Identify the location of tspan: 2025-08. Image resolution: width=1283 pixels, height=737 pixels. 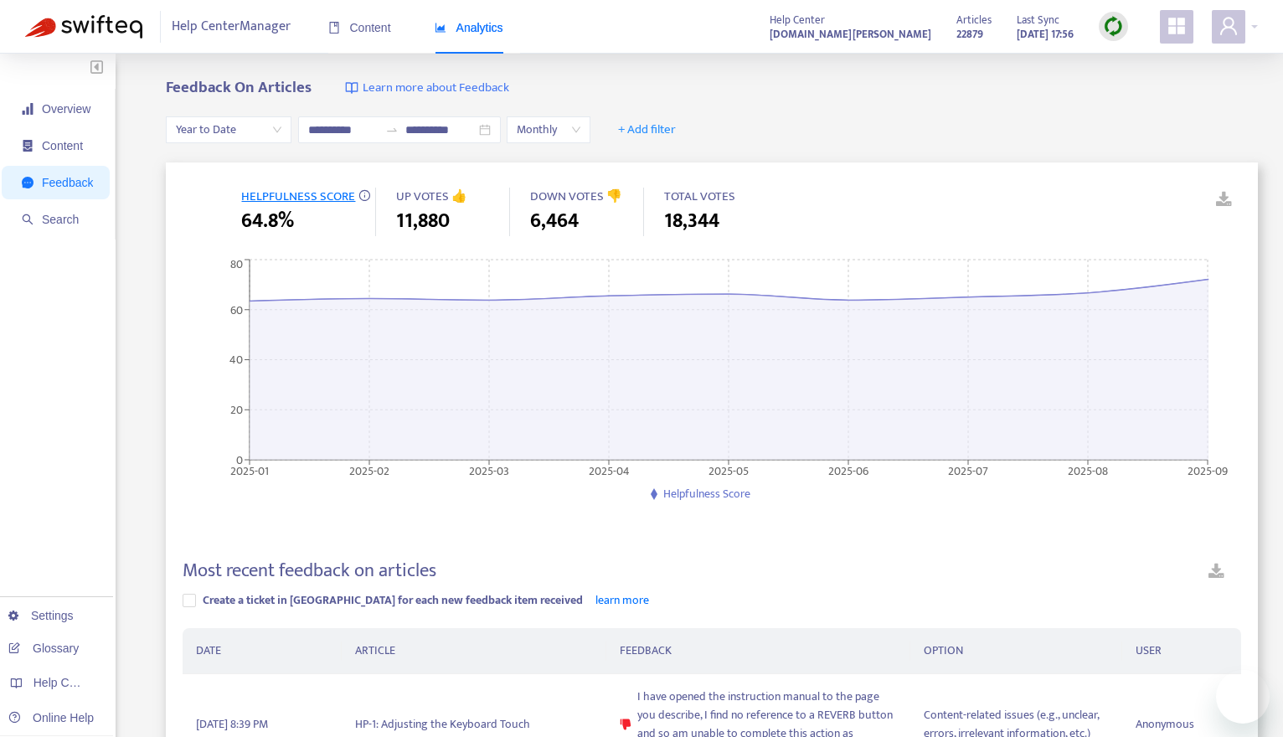
(1088, 470).